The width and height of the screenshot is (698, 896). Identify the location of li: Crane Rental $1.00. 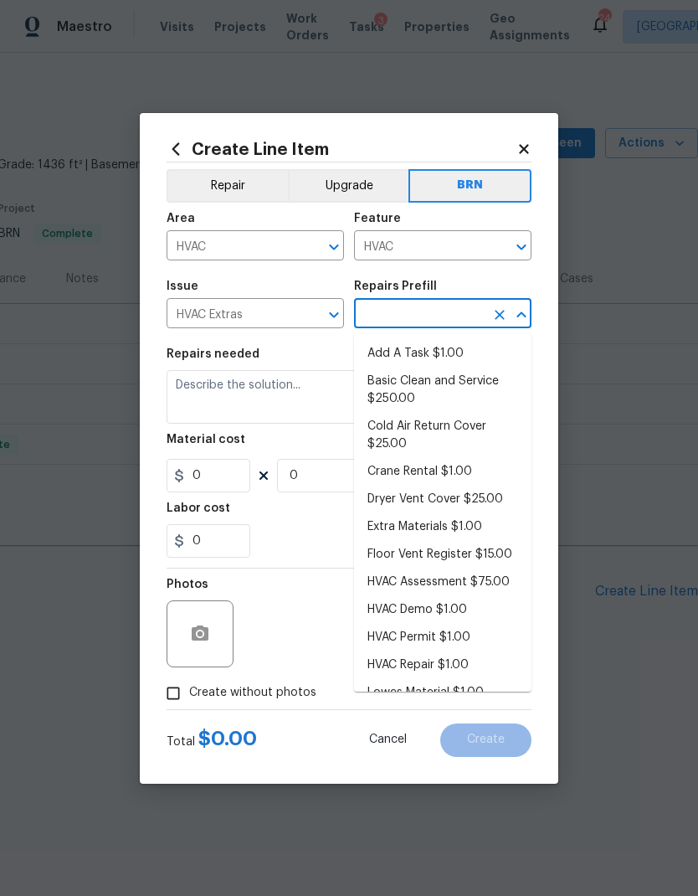
(443, 471).